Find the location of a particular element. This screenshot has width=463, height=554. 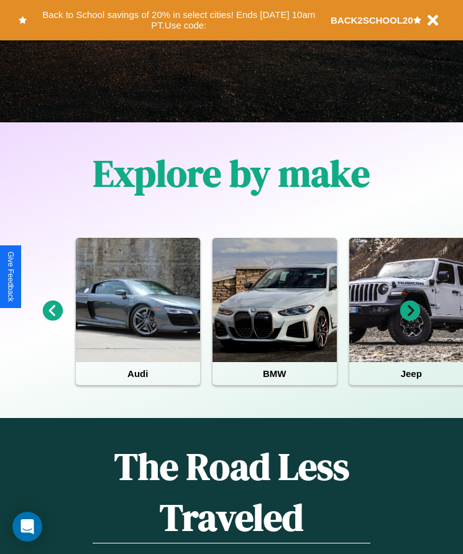

b: BACK2SCHOOL20 is located at coordinates (371, 20).